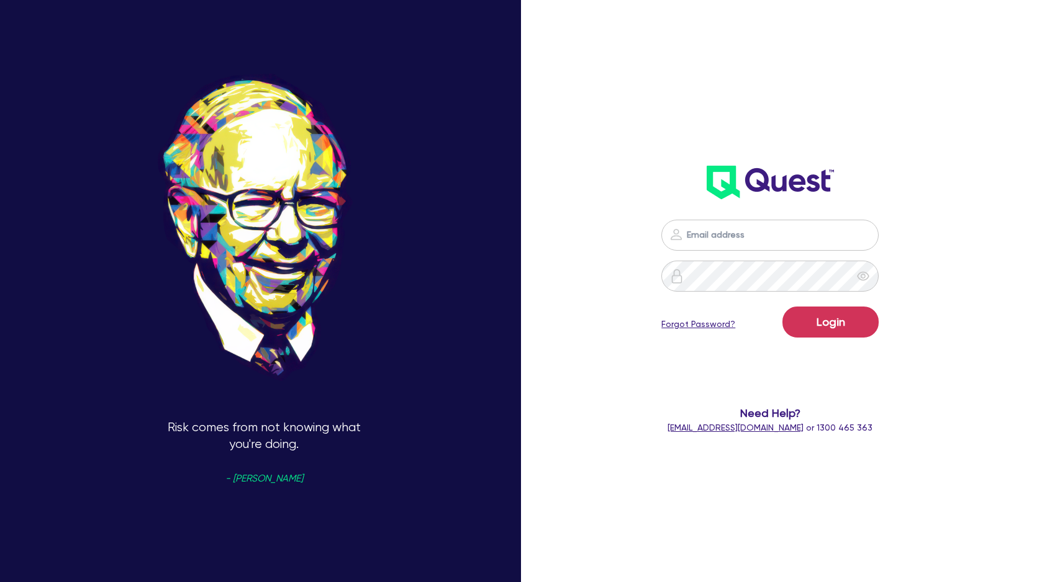 The width and height of the screenshot is (1042, 582). What do you see at coordinates (698, 324) in the screenshot?
I see `a: Forgot Password?` at bounding box center [698, 324].